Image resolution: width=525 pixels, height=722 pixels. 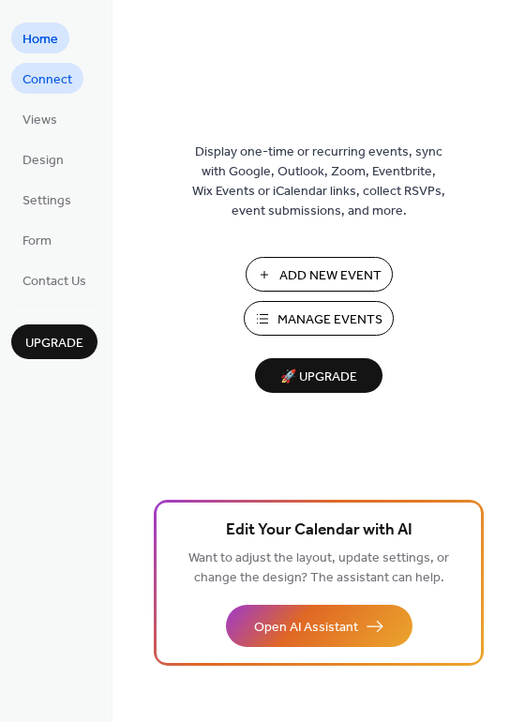 What do you see at coordinates (47, 201) in the screenshot?
I see `span: Settings` at bounding box center [47, 201].